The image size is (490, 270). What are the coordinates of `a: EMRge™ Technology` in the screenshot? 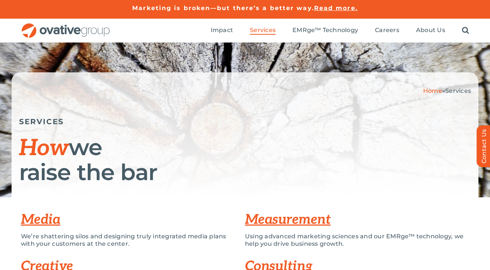 It's located at (325, 31).